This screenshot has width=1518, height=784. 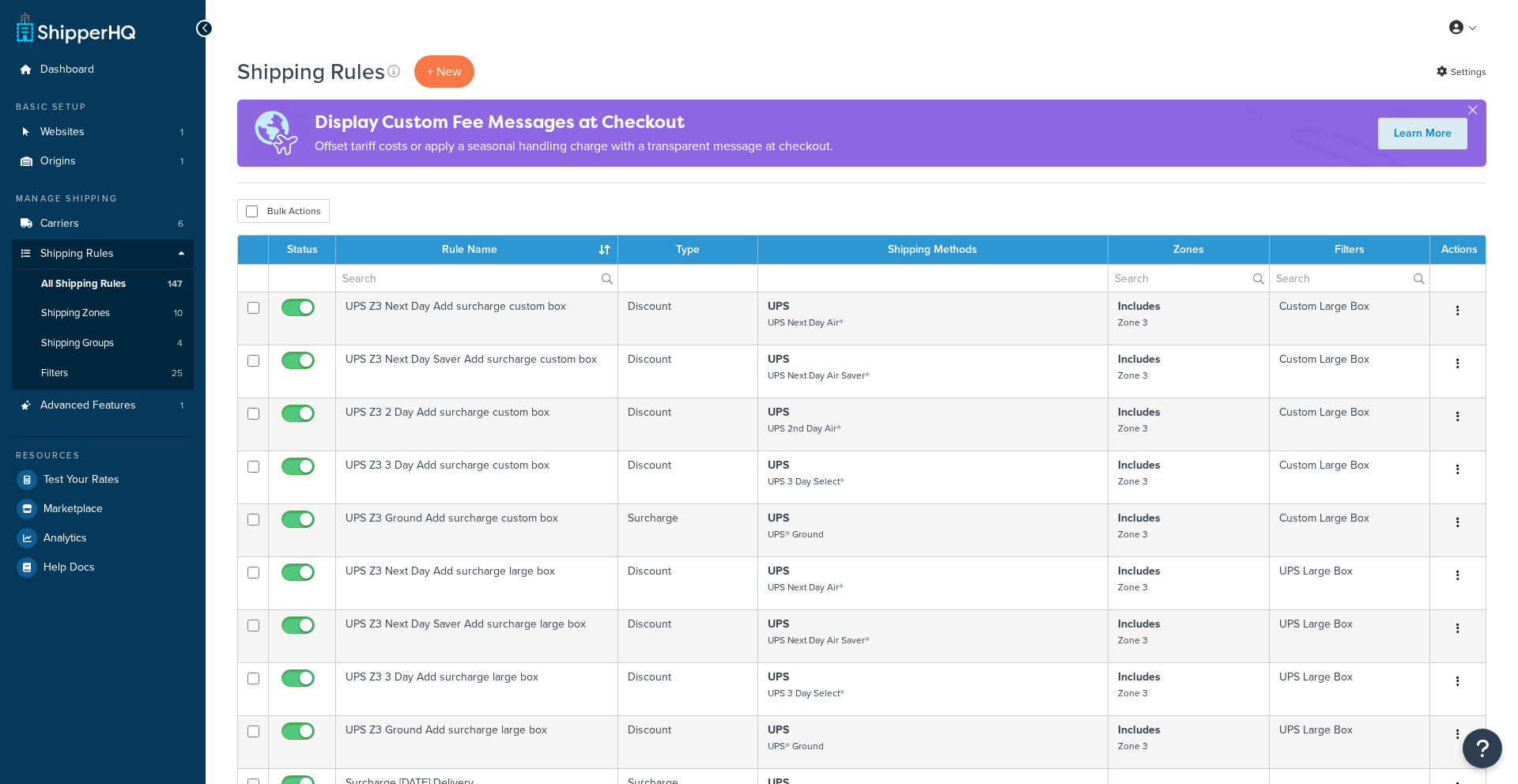 What do you see at coordinates (477, 250) in the screenshot?
I see `th: Rule Name : activate to sort column ascending` at bounding box center [477, 250].